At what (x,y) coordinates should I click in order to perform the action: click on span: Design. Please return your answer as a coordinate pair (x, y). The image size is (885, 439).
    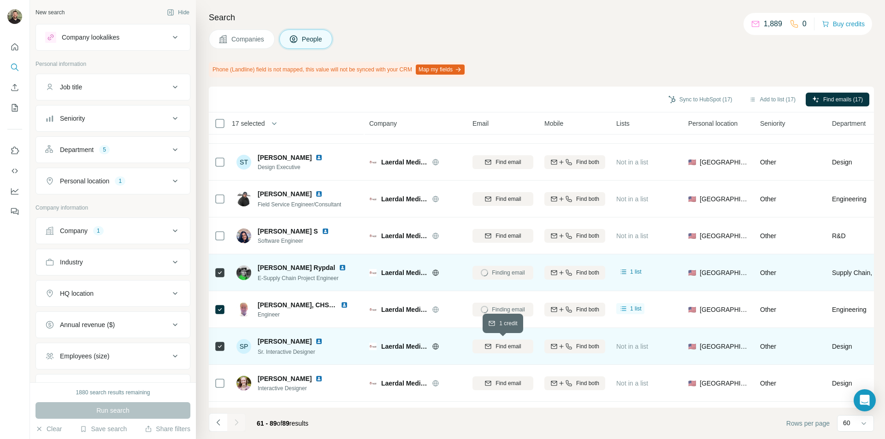
    Looking at the image, I should click on (842, 383).